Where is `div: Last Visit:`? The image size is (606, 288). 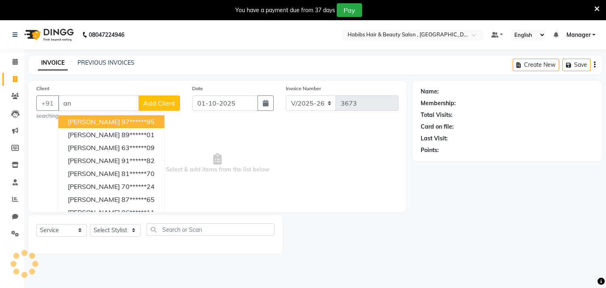 div: Last Visit: is located at coordinates (434, 138).